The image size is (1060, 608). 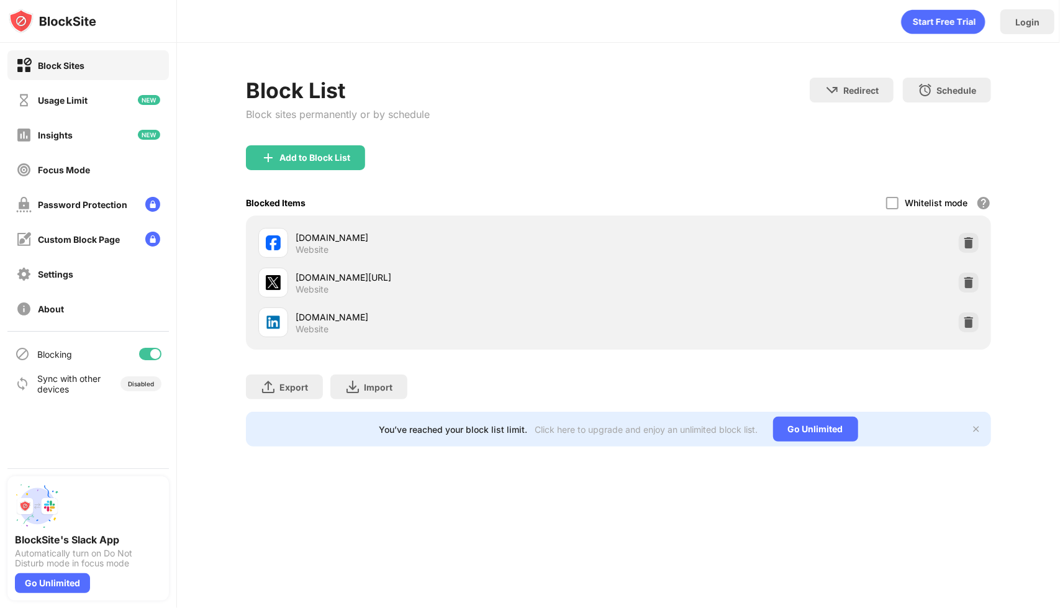 What do you see at coordinates (647, 429) in the screenshot?
I see `div: Click here to upgrade and enjoy an unlimited block list.` at bounding box center [647, 429].